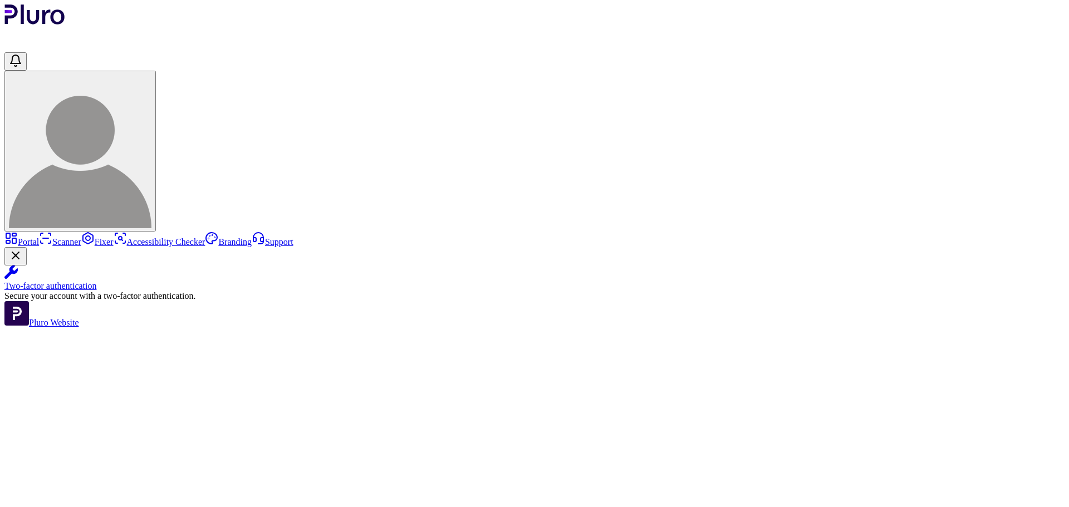 The width and height of the screenshot is (1069, 507). I want to click on aside: Sidebar menu, so click(534, 279).